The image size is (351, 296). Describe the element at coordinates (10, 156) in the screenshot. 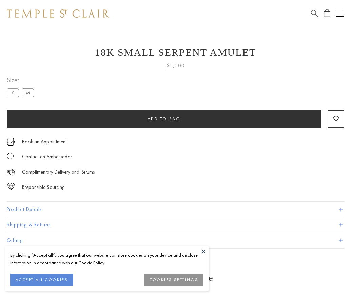

I see `img: MessageIcon-01_2.svg` at that location.